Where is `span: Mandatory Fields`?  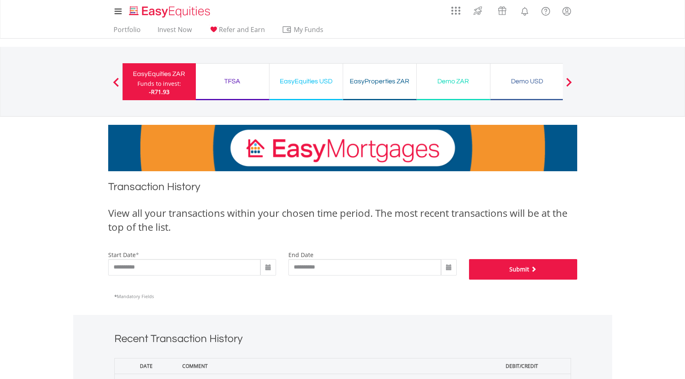
span: Mandatory Fields is located at coordinates (134, 296).